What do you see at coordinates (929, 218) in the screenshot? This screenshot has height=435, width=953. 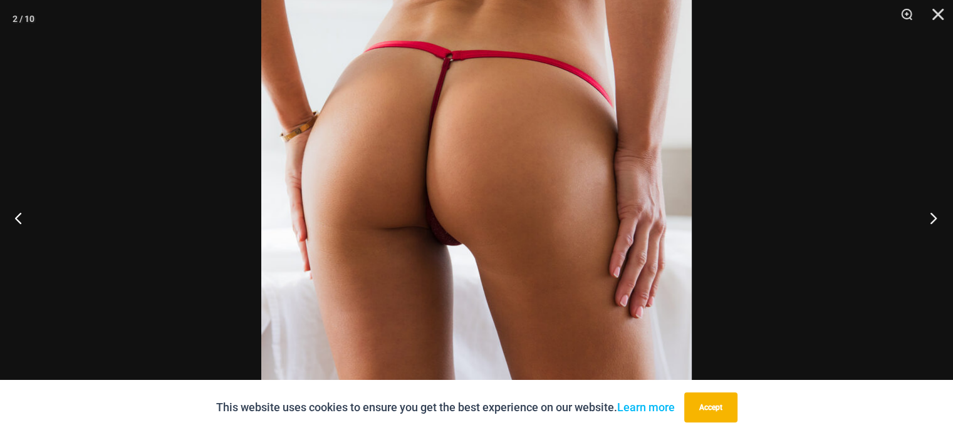 I see `button: Next` at bounding box center [929, 218].